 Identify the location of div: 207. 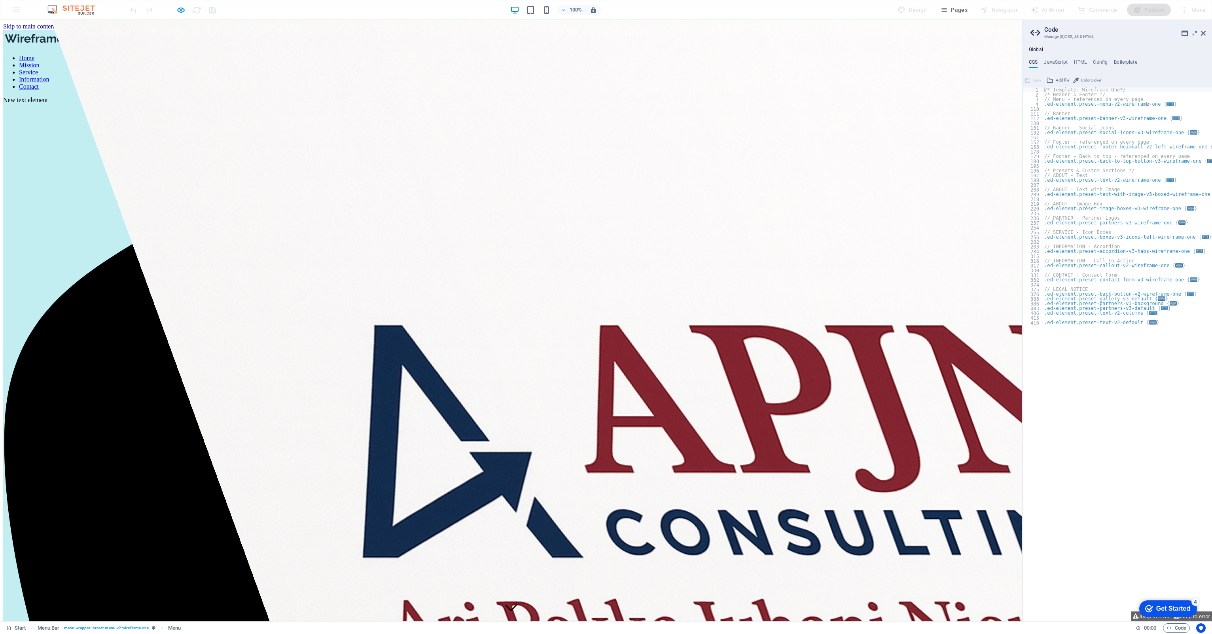
(1033, 185).